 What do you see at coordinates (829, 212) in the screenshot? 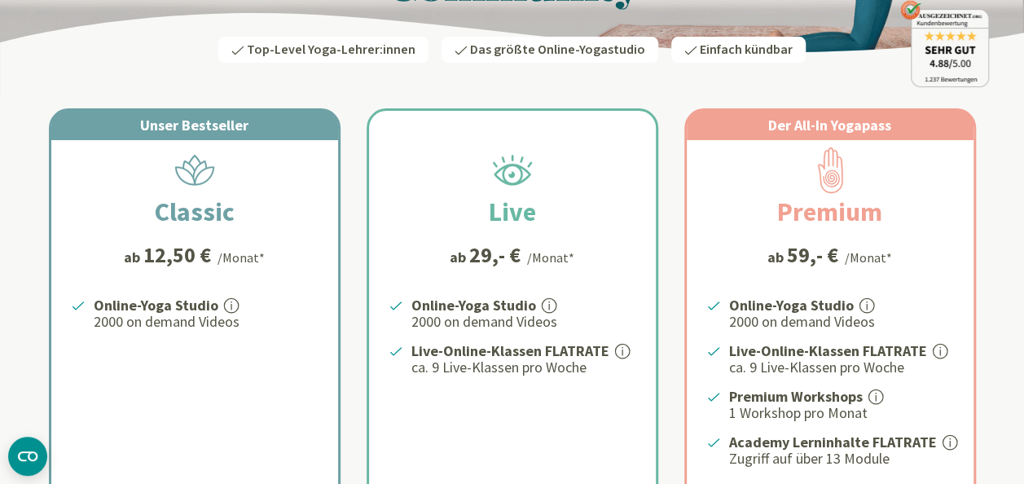
I see `h2: Premium` at bounding box center [829, 212].